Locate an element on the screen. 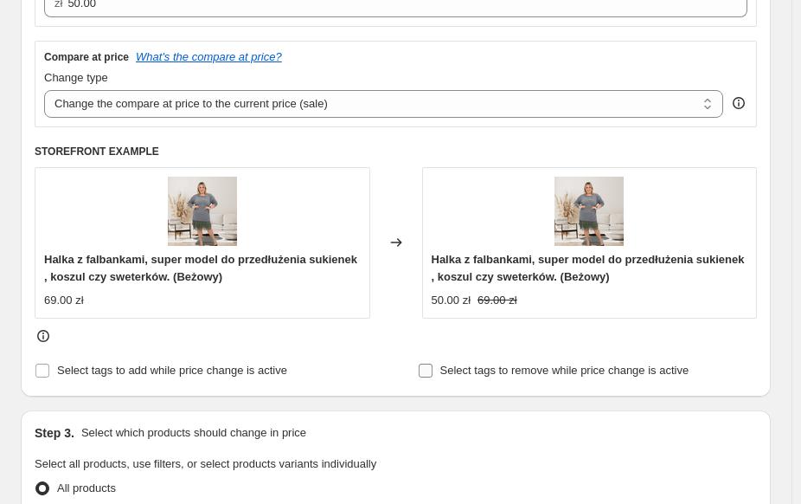 The height and width of the screenshot is (504, 801). div: 50.00 zł is located at coordinates (452, 300).